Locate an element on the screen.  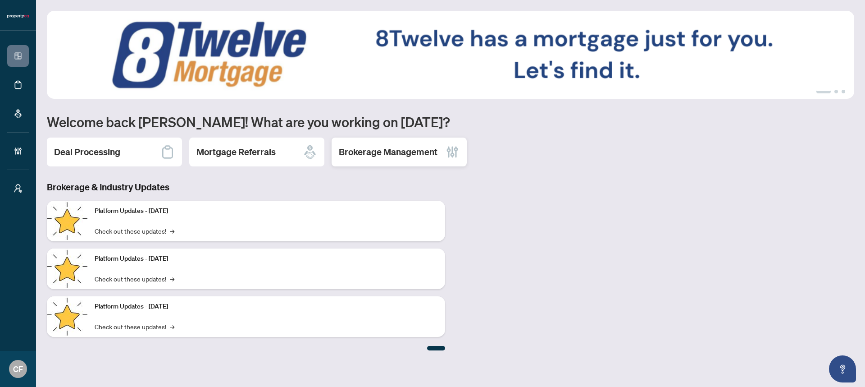
img: Platform Updates - June 23, 2025 is located at coordinates (67, 316).